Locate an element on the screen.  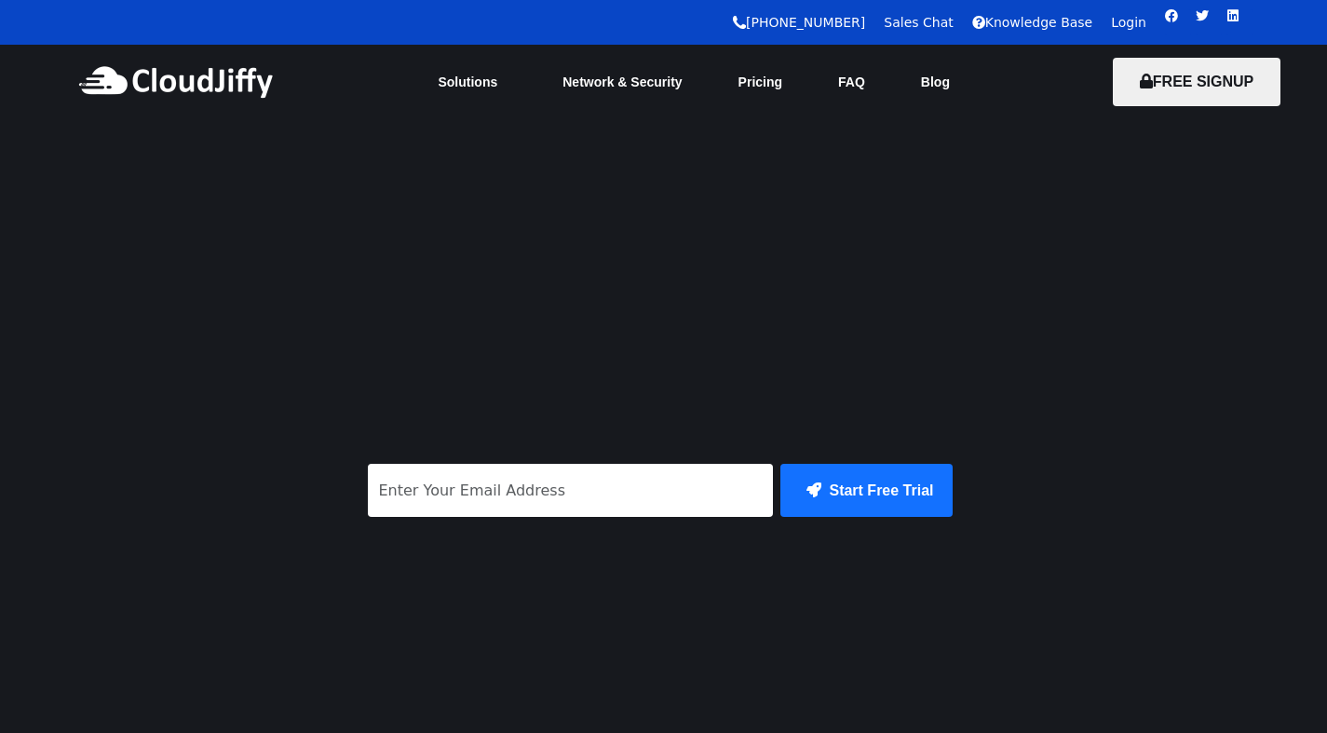
a: FREE SIGNUP is located at coordinates (1197, 81).